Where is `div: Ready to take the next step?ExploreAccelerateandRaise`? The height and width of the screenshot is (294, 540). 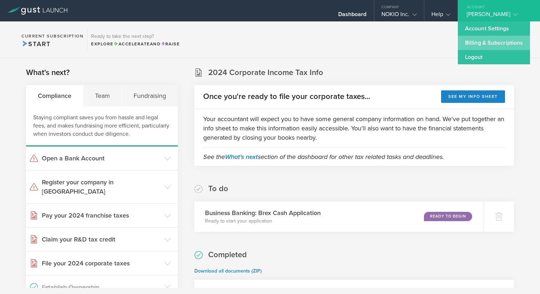
div: Ready to take the next step?ExploreAccelerateandRaise is located at coordinates (135, 40).